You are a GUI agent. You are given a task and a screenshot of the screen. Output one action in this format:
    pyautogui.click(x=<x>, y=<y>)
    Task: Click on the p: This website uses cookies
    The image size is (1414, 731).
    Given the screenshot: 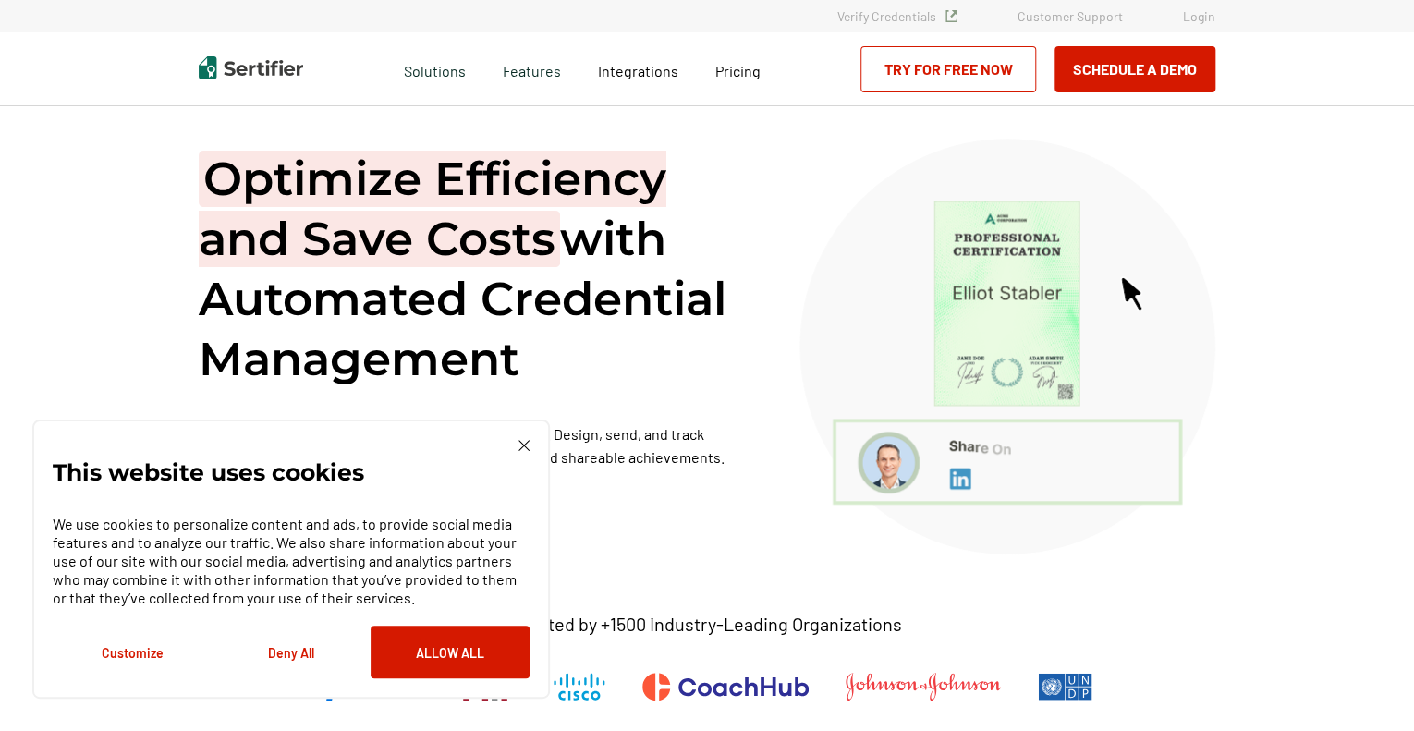 What is the action you would take?
    pyautogui.click(x=208, y=472)
    